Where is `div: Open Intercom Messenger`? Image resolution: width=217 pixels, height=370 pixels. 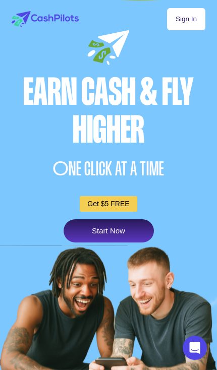 div: Open Intercom Messenger is located at coordinates (195, 348).